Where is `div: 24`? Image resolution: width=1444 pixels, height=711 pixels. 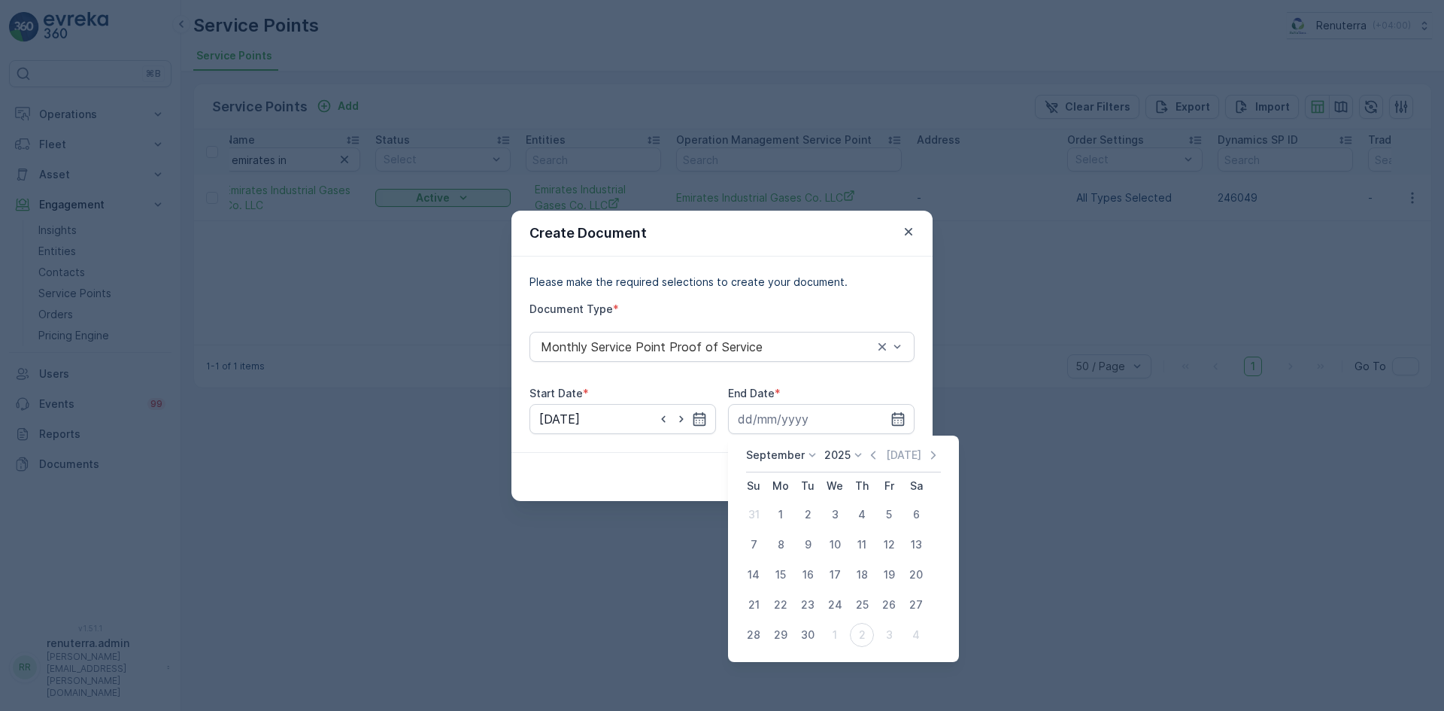 div: 24 is located at coordinates (835, 605).